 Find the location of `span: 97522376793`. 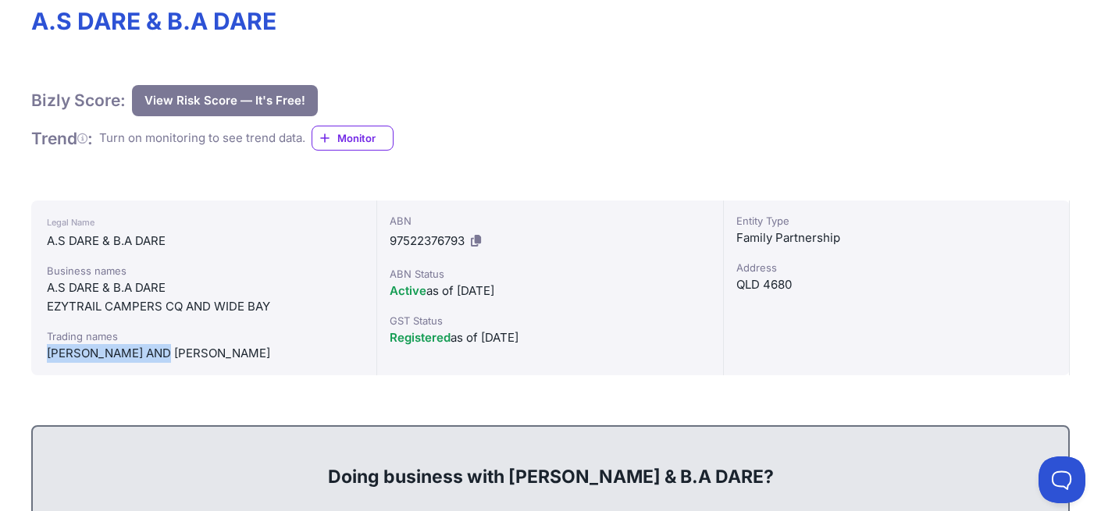

span: 97522376793 is located at coordinates (427, 240).